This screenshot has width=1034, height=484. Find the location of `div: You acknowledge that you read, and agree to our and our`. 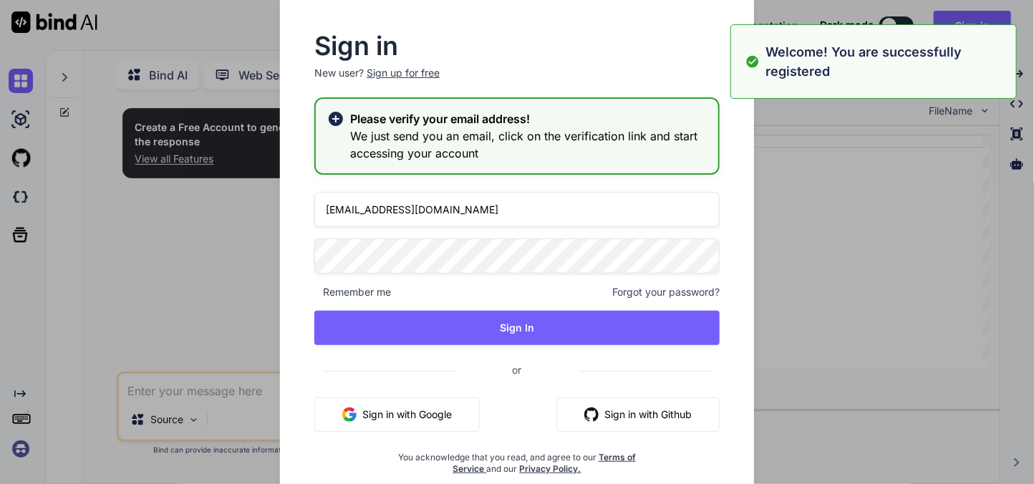

div: You acknowledge that you read, and agree to our and our is located at coordinates (516, 459).